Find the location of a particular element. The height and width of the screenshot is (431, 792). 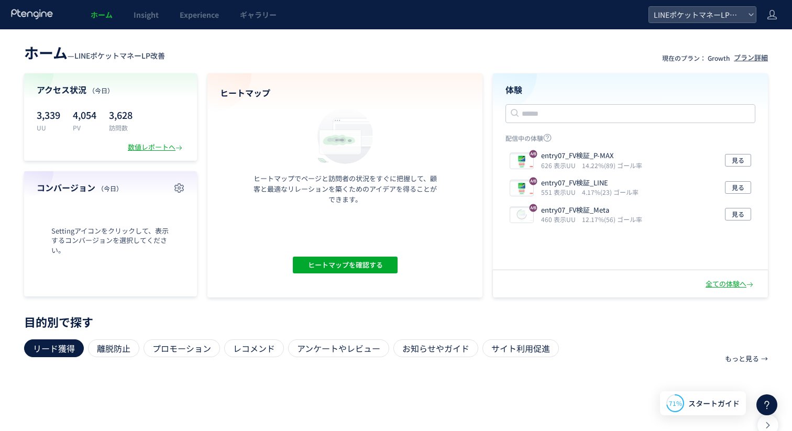

div: アンケートやレビュー is located at coordinates (339, 348).